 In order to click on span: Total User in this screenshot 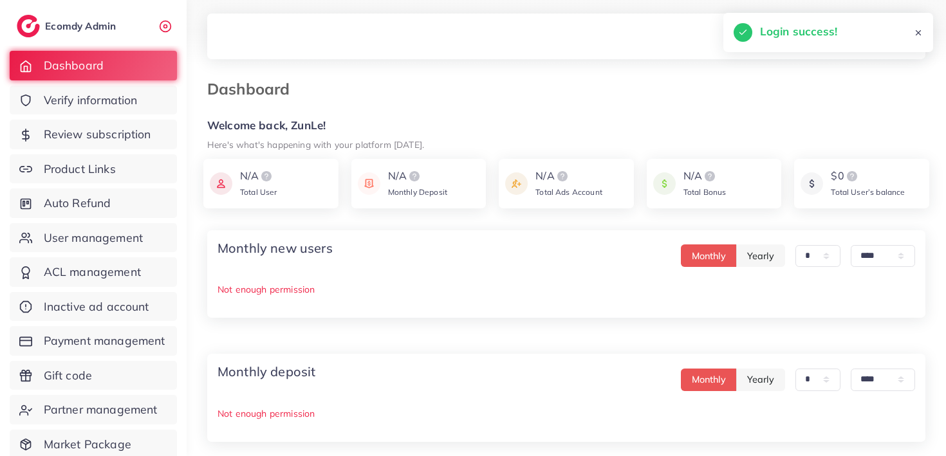, I will do `click(259, 192)`.